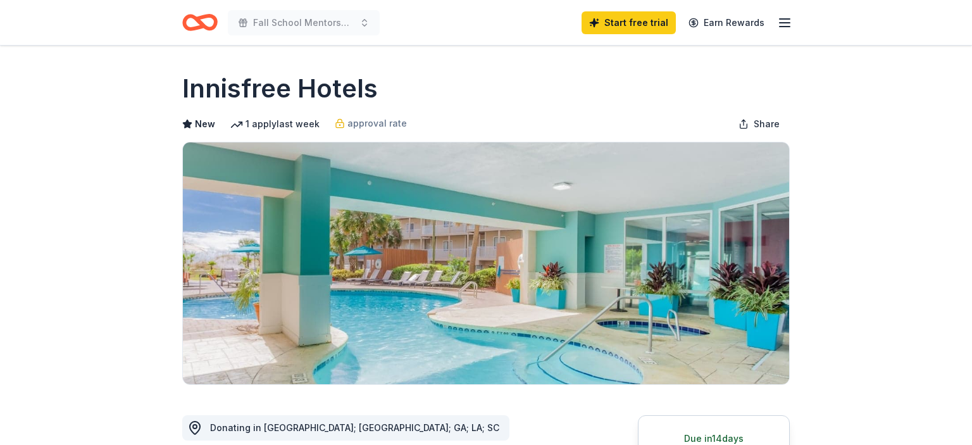  What do you see at coordinates (280, 89) in the screenshot?
I see `h1: Innisfree Hotels` at bounding box center [280, 89].